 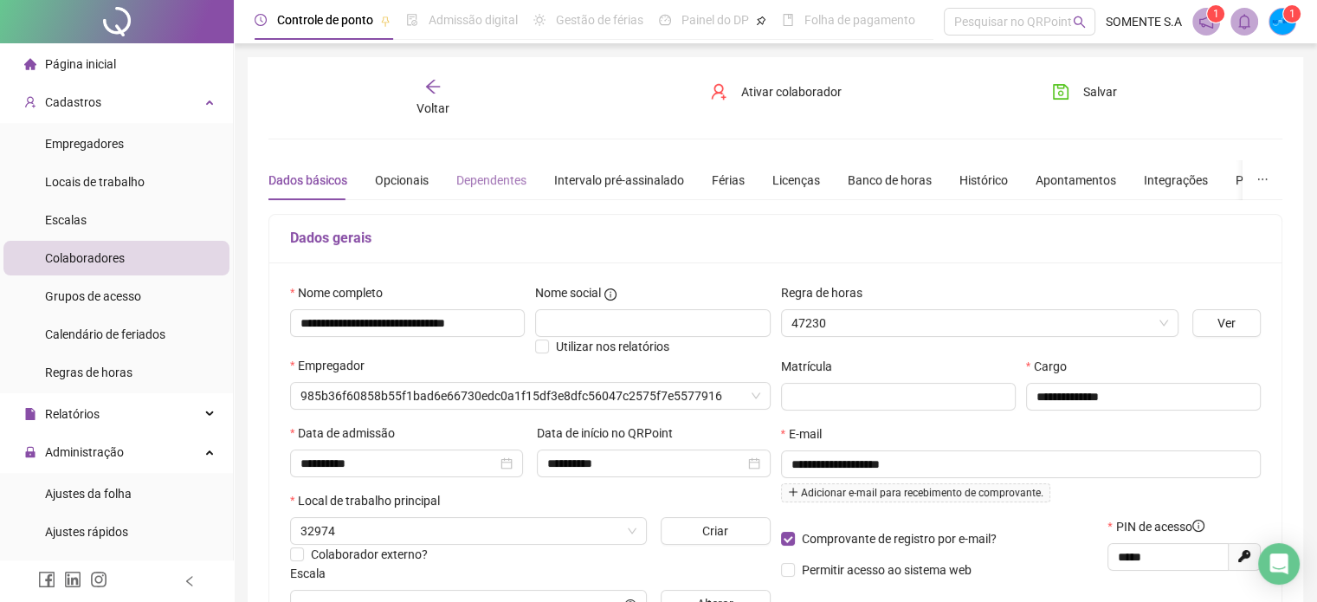 I want to click on span: Admissão digital, so click(x=473, y=20).